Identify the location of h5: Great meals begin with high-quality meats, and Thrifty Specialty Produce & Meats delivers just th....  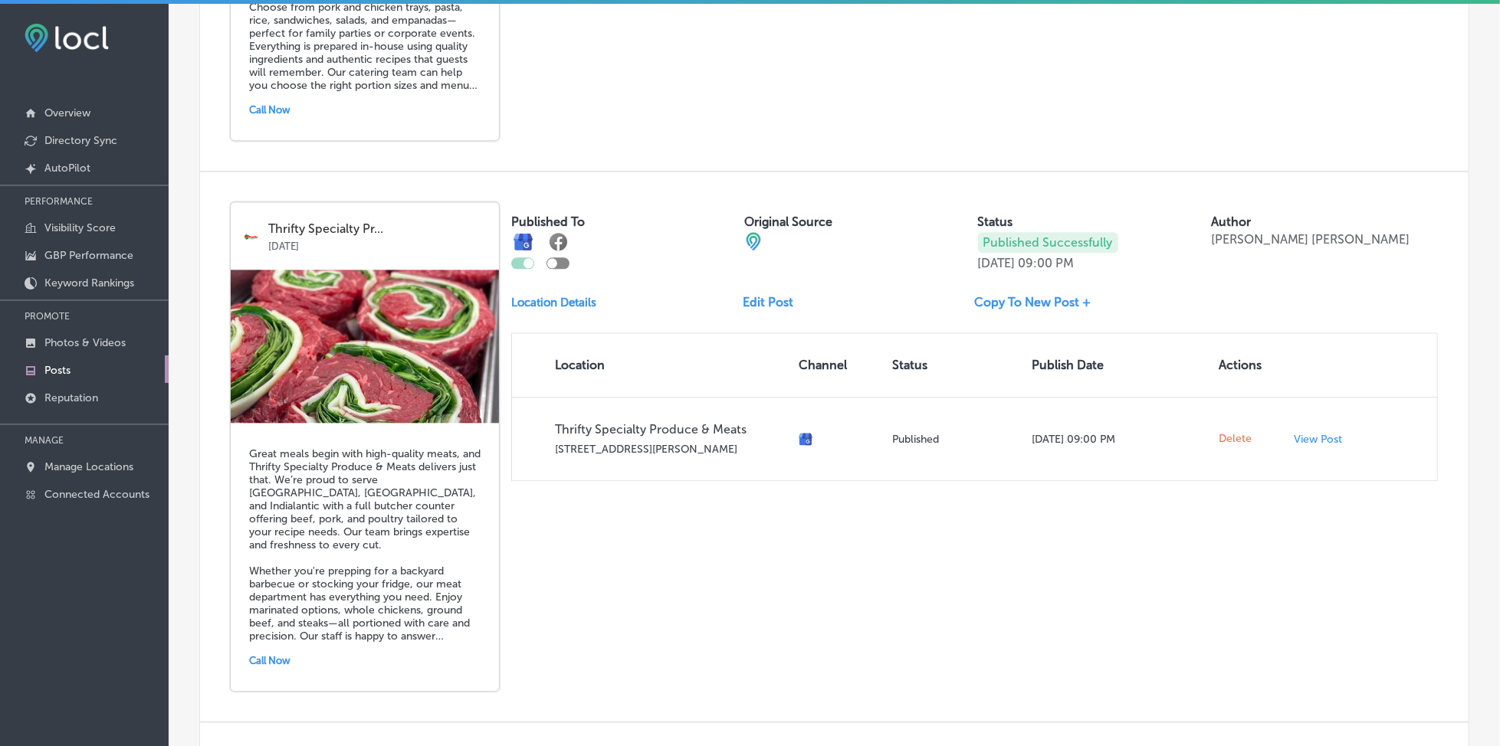
(365, 545).